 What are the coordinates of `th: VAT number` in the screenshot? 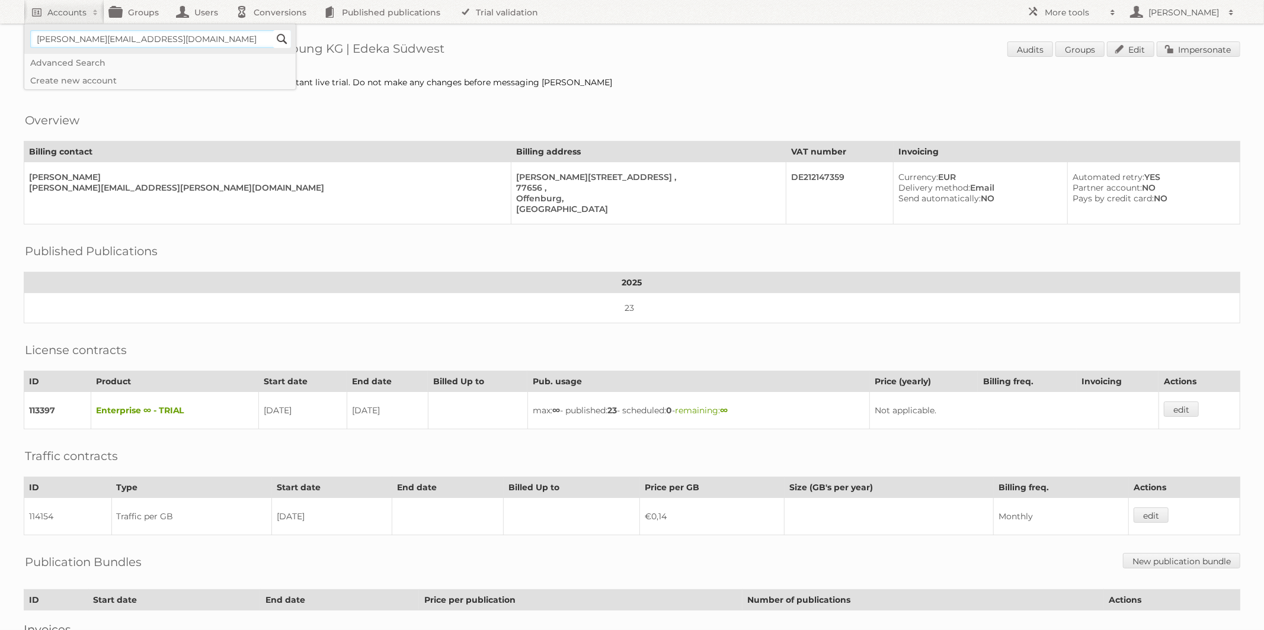 It's located at (840, 152).